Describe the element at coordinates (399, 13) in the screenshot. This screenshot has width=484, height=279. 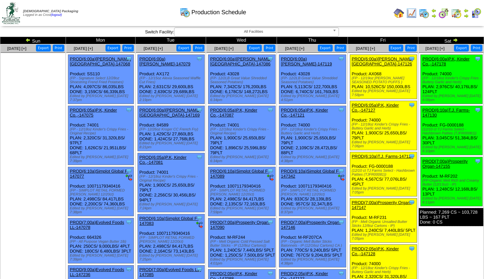
I see `img: home.gif` at that location.